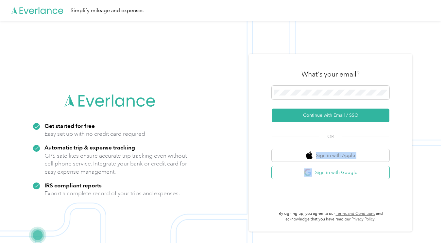 The width and height of the screenshot is (444, 243). What do you see at coordinates (73, 185) in the screenshot?
I see `strong: IRS compliant reports` at bounding box center [73, 185].